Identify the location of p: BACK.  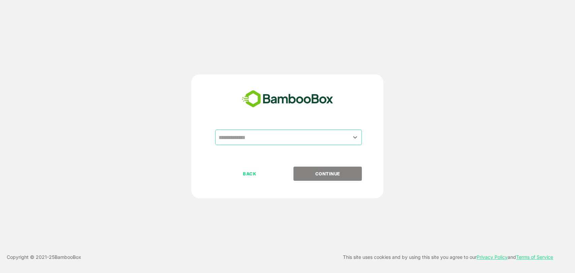
(250, 174).